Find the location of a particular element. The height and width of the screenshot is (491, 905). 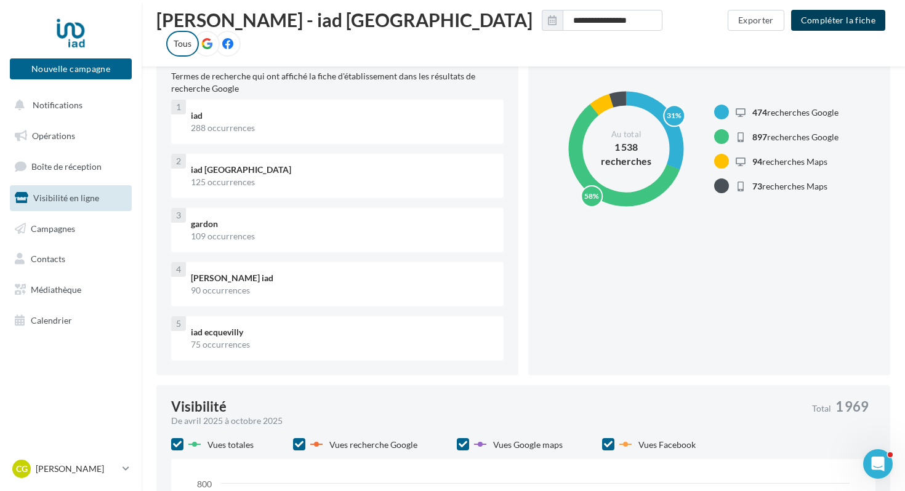

span: Opérations is located at coordinates (54, 135).